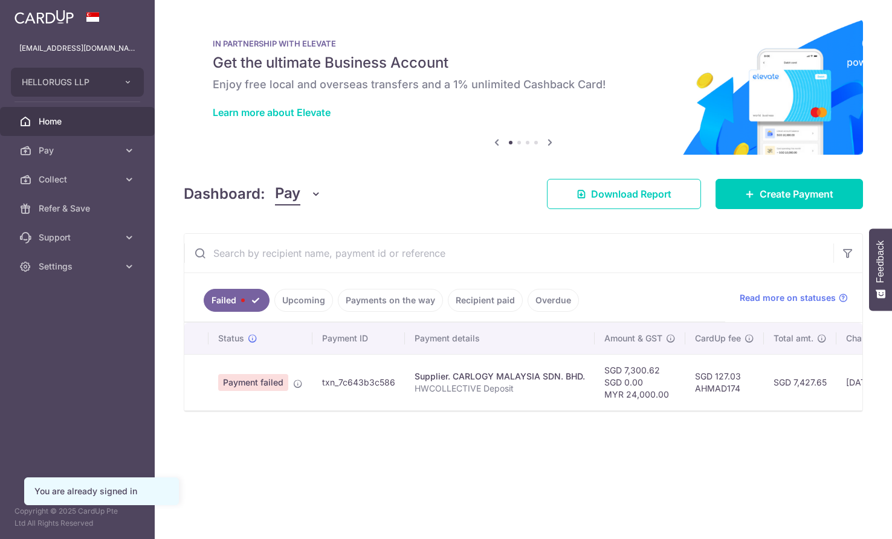  What do you see at coordinates (500, 388) in the screenshot?
I see `p: HWCOLLECTIVE Deposit` at bounding box center [500, 388].